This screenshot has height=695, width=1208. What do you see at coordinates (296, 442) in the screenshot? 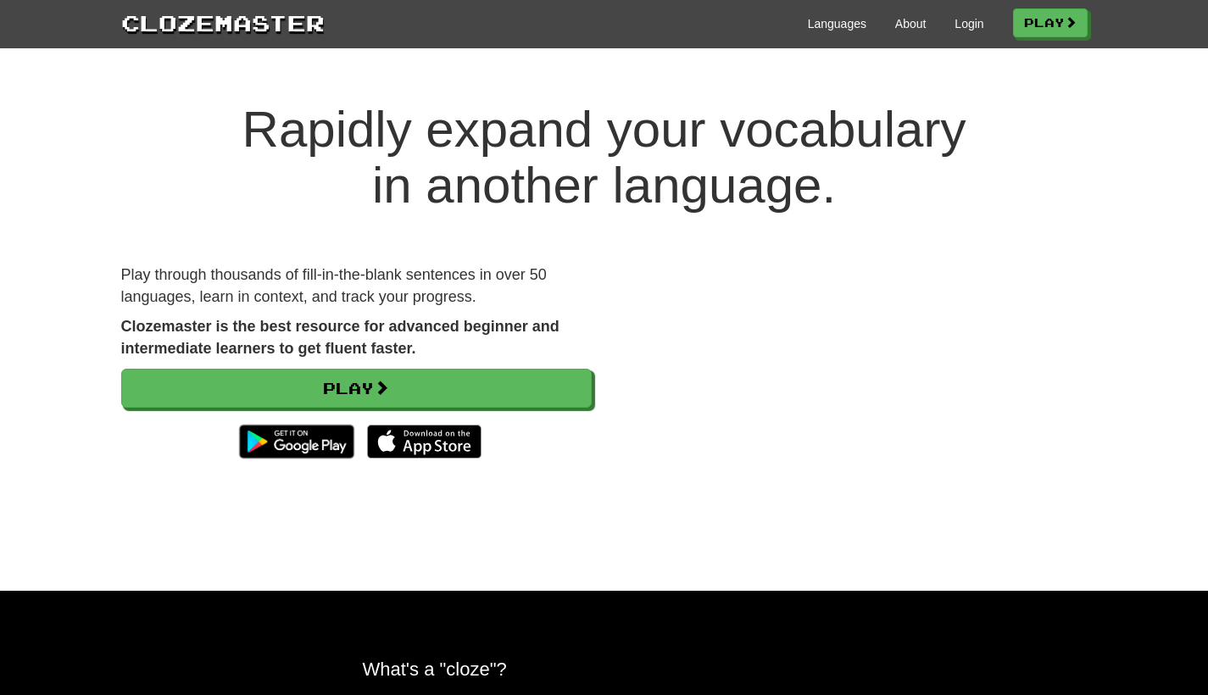
I see `img: Get it on Google Play` at bounding box center [296, 442].